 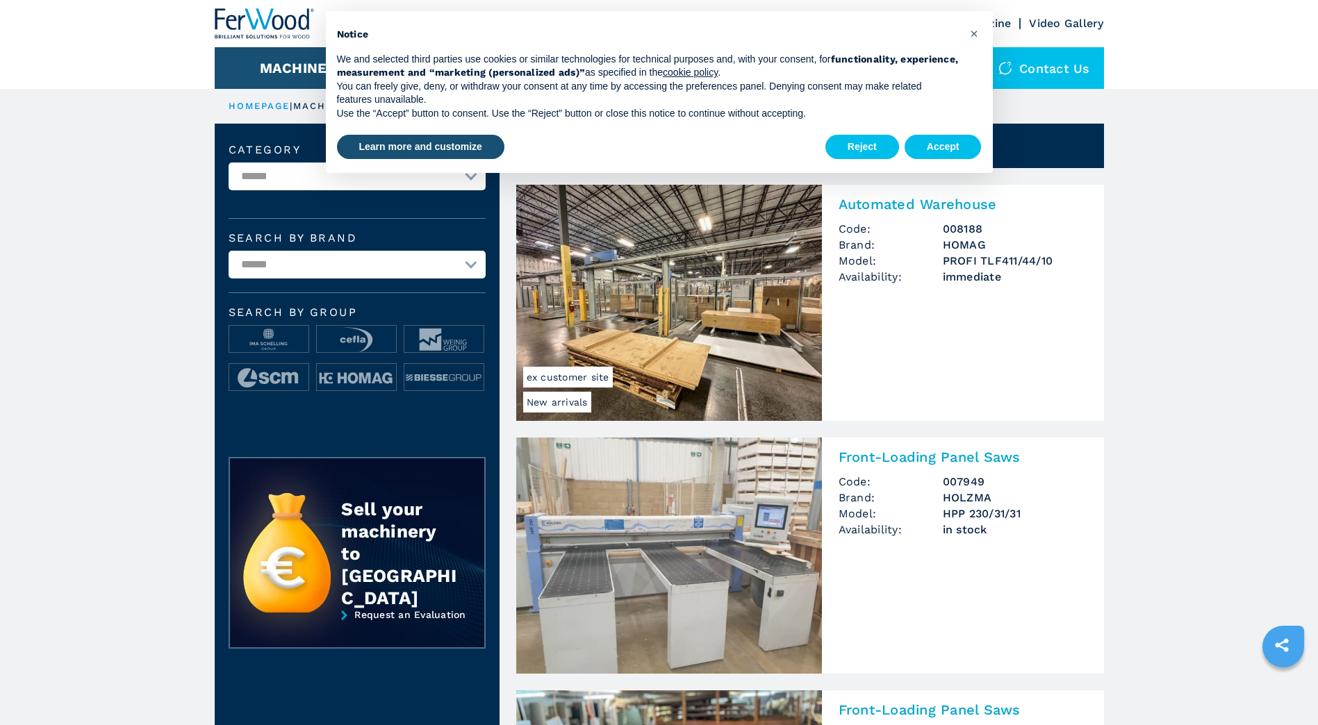 I want to click on p: We and selected third parties use cookies or similar technologies for technical purposes and, wit..., so click(x=648, y=66).